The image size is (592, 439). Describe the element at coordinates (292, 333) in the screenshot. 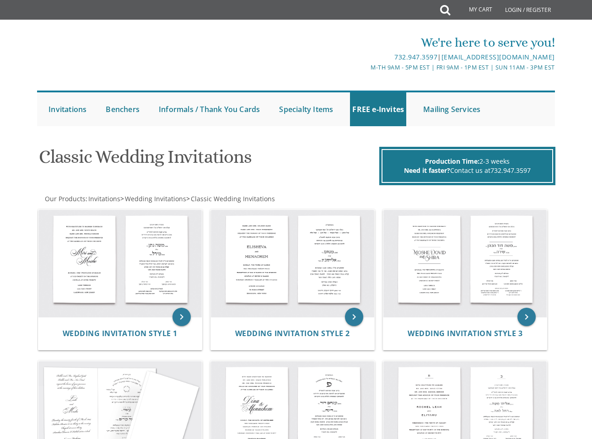

I see `span: Wedding Invitation Style 2` at that location.